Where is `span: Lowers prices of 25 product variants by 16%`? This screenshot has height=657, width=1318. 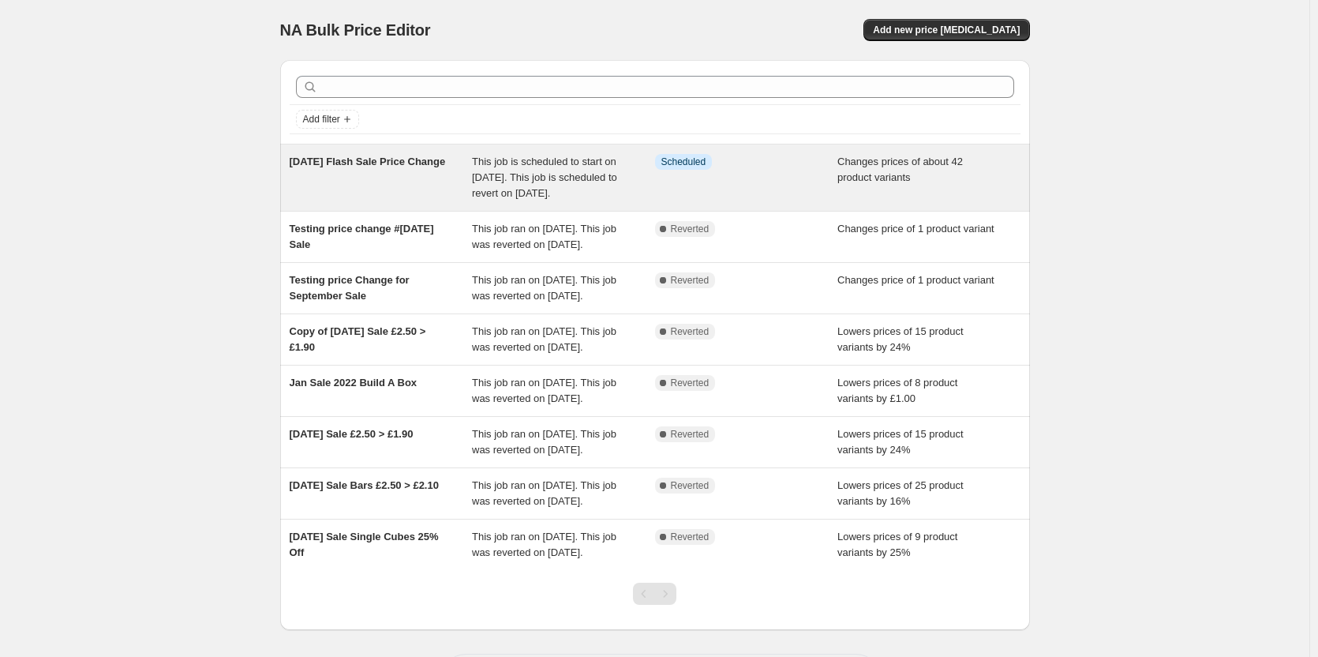
span: Lowers prices of 25 product variants by 16% is located at coordinates (901, 492).